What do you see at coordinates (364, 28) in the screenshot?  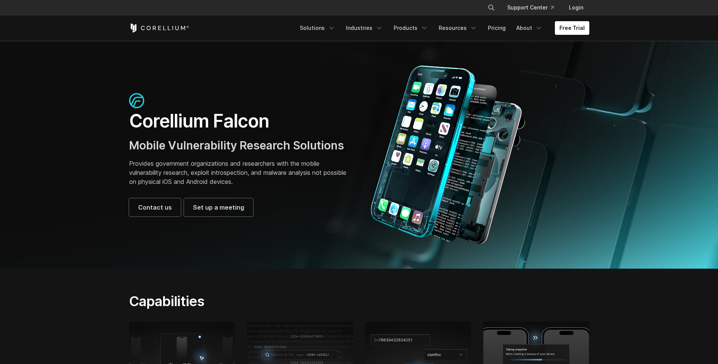 I see `a: Industries` at bounding box center [364, 28].